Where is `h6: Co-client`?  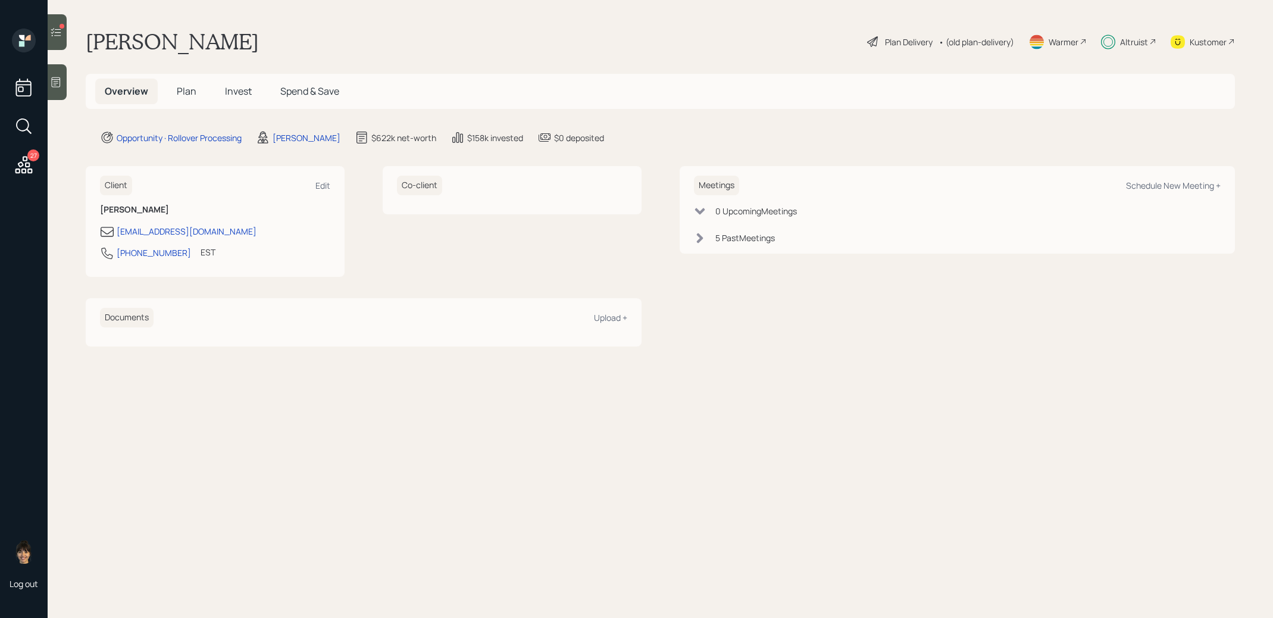 h6: Co-client is located at coordinates (419, 185).